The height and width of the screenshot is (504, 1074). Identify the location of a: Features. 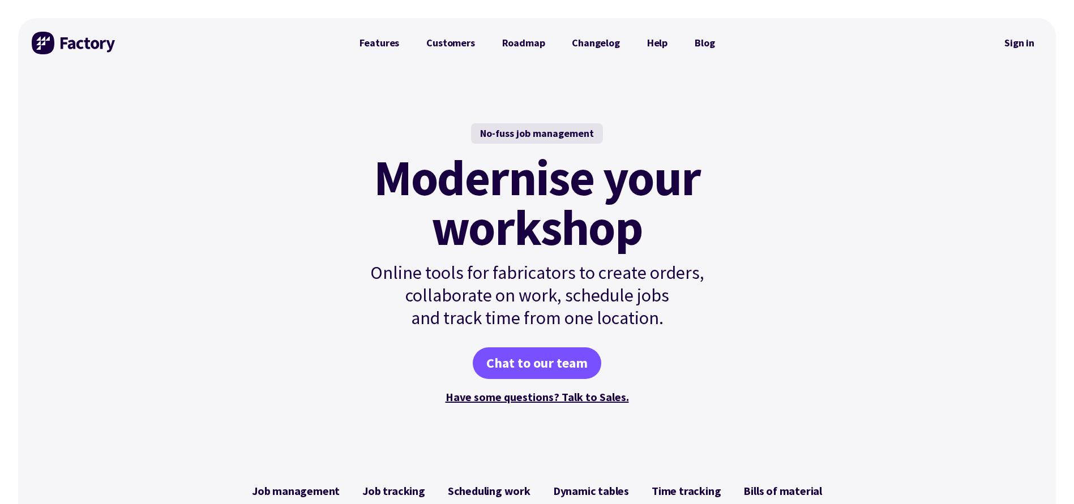
(379, 43).